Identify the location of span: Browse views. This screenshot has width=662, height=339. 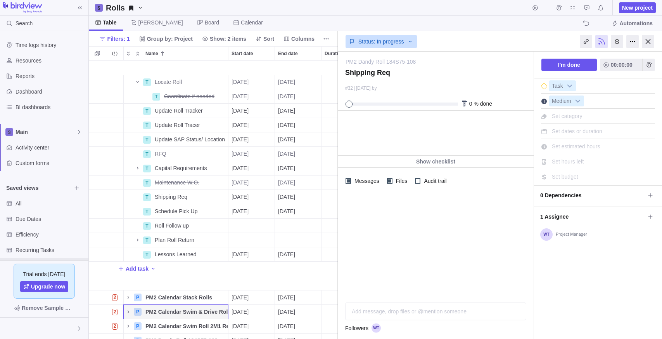
(77, 188).